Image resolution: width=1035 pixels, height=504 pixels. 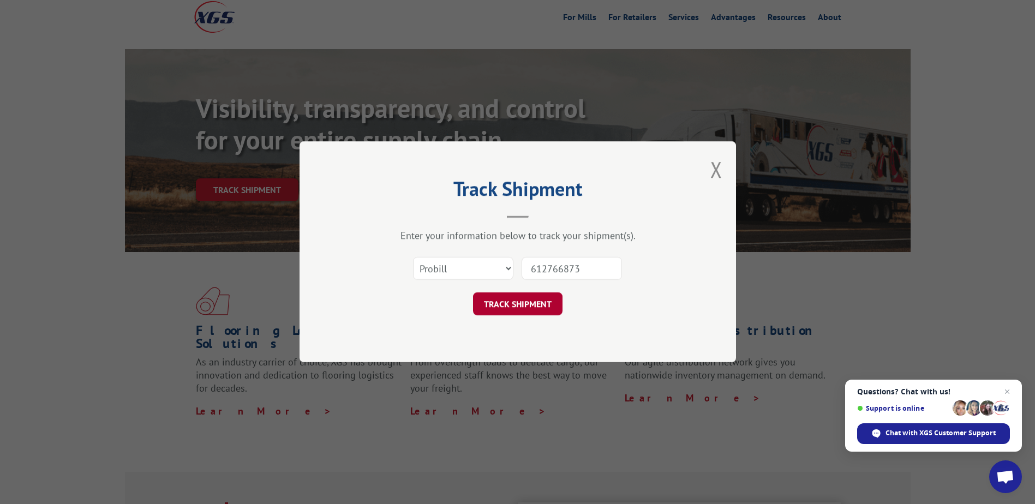 I want to click on div: Enter your information below to track your shipment(s)., so click(x=518, y=236).